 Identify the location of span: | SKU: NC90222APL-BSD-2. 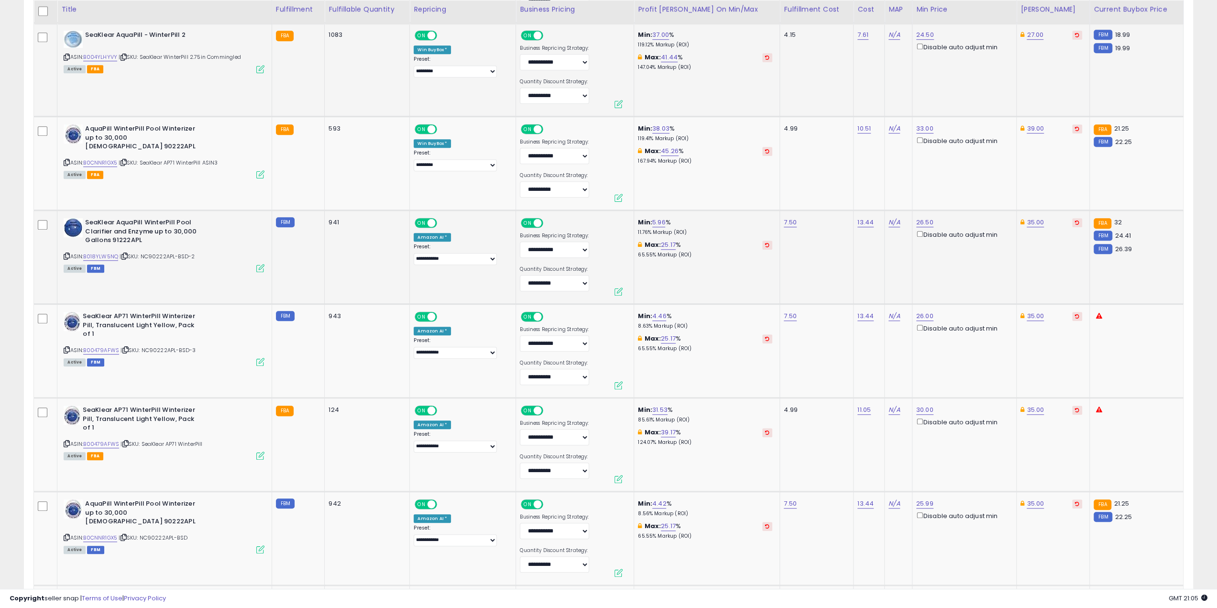
(157, 256).